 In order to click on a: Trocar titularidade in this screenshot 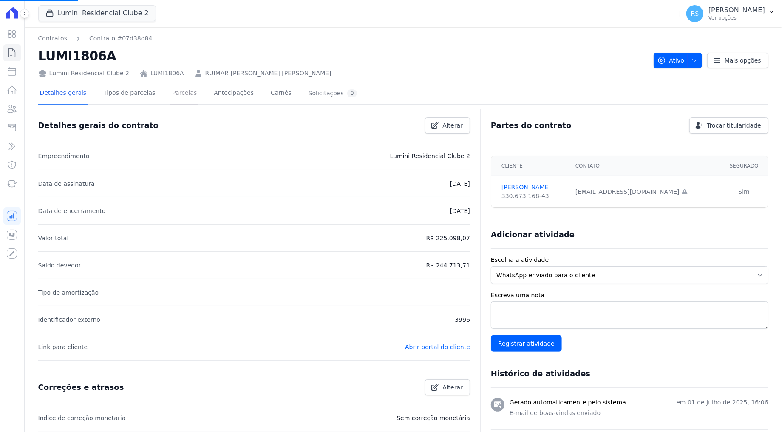, I will do `click(729, 125)`.